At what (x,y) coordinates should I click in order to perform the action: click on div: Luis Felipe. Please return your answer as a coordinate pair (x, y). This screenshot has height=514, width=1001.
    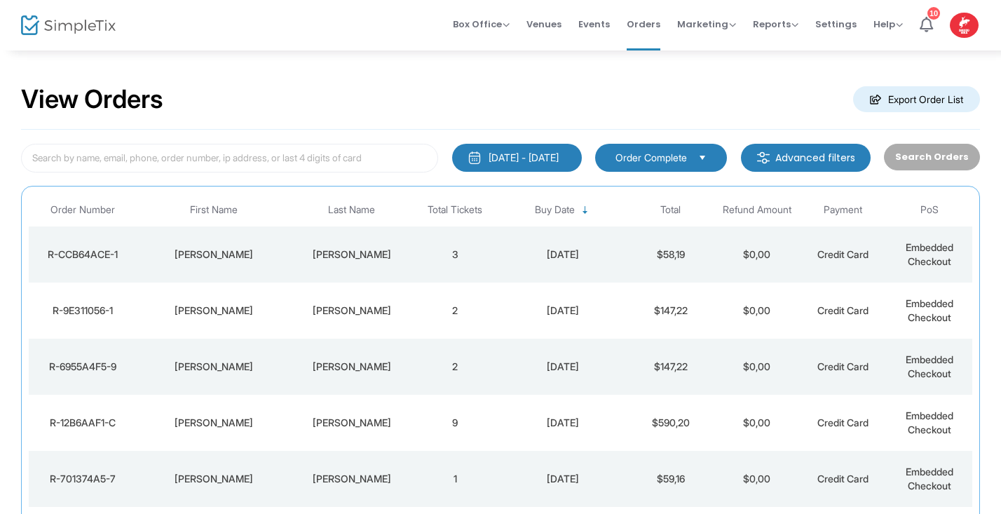
    Looking at the image, I should click on (214, 310).